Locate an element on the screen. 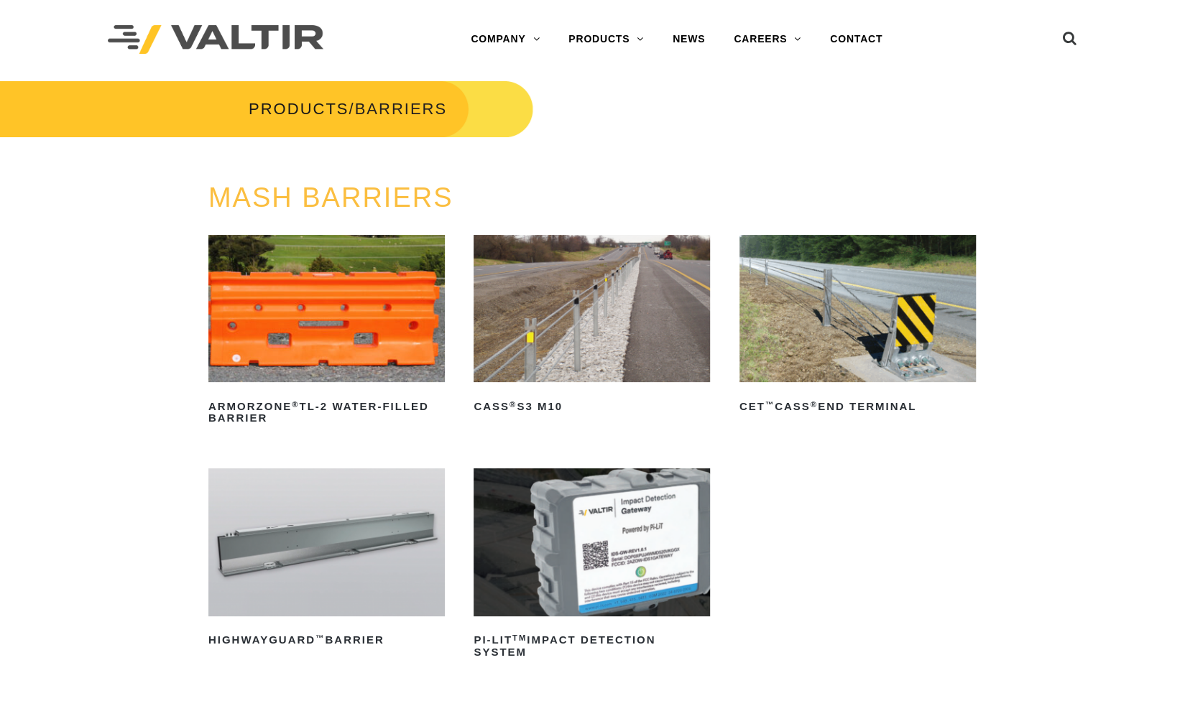 Image resolution: width=1185 pixels, height=706 pixels. h2: CET CASS End Terminal is located at coordinates (857, 407).